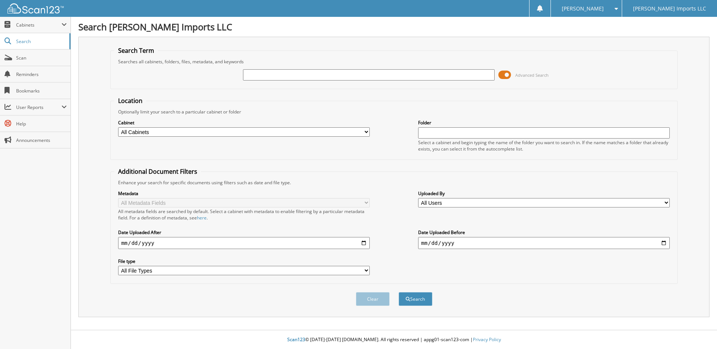 Image resolution: width=717 pixels, height=349 pixels. What do you see at coordinates (698, 331) in the screenshot?
I see `div: Chat Widget` at bounding box center [698, 331].